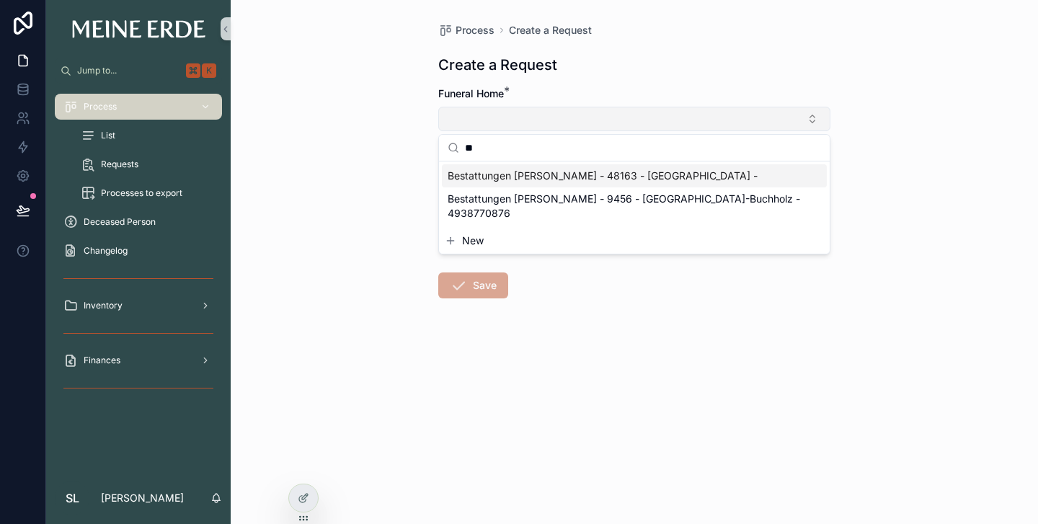 Image resolution: width=1038 pixels, height=524 pixels. What do you see at coordinates (108, 136) in the screenshot?
I see `span: List` at bounding box center [108, 136].